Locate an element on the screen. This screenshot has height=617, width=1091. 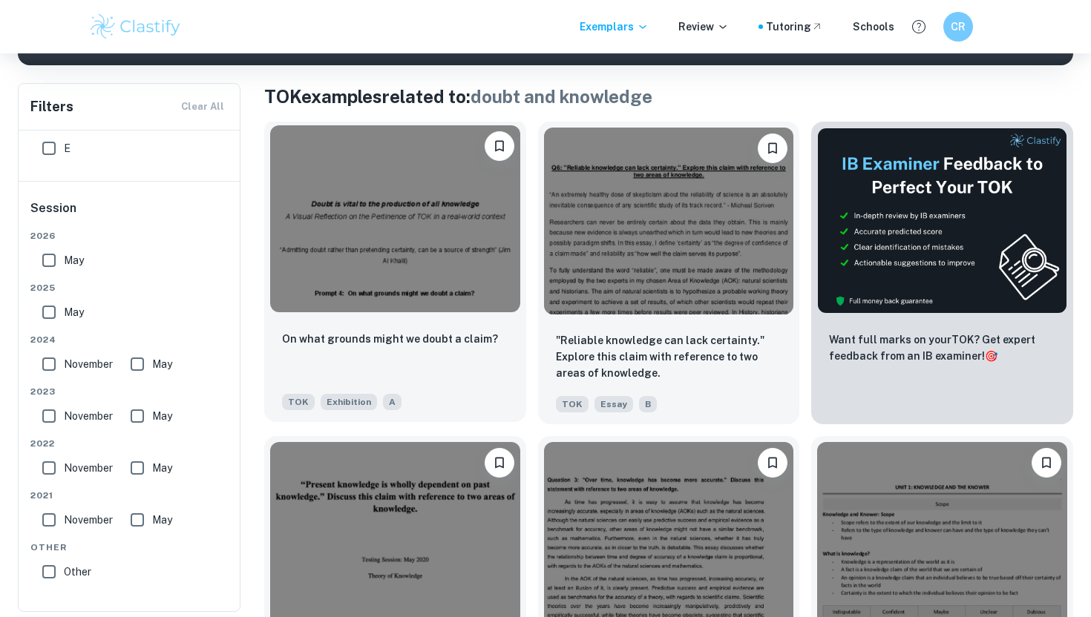
a: Tutoring is located at coordinates (794, 27).